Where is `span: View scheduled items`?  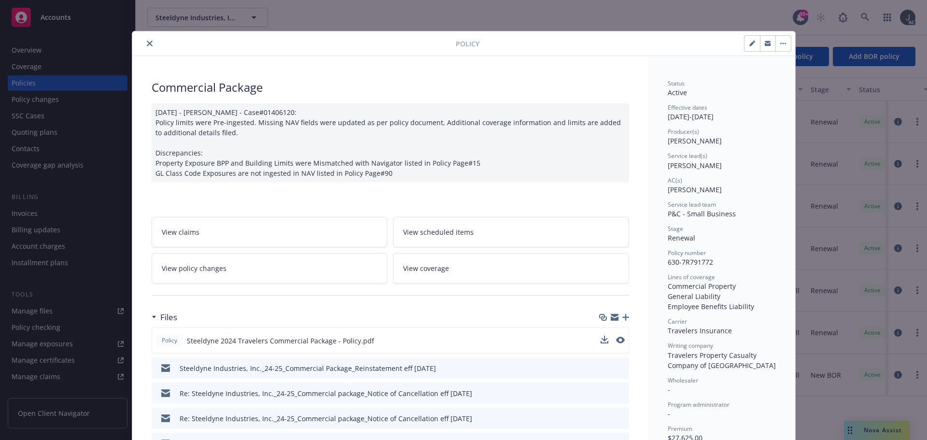
span: View scheduled items is located at coordinates (438, 232).